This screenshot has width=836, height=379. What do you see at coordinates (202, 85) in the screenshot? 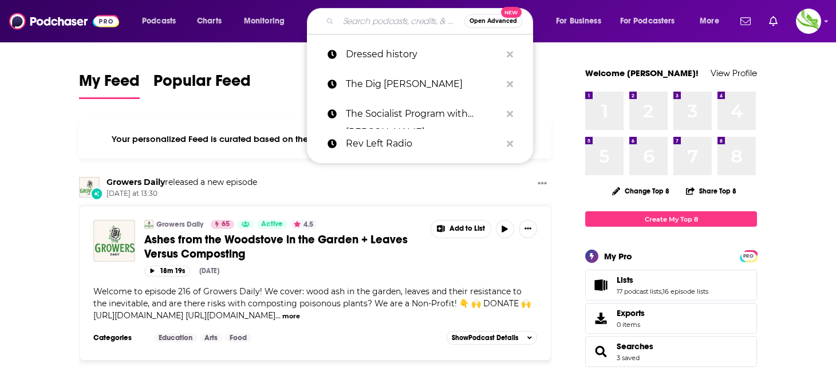
I see `a: Popular Feed` at bounding box center [202, 85].